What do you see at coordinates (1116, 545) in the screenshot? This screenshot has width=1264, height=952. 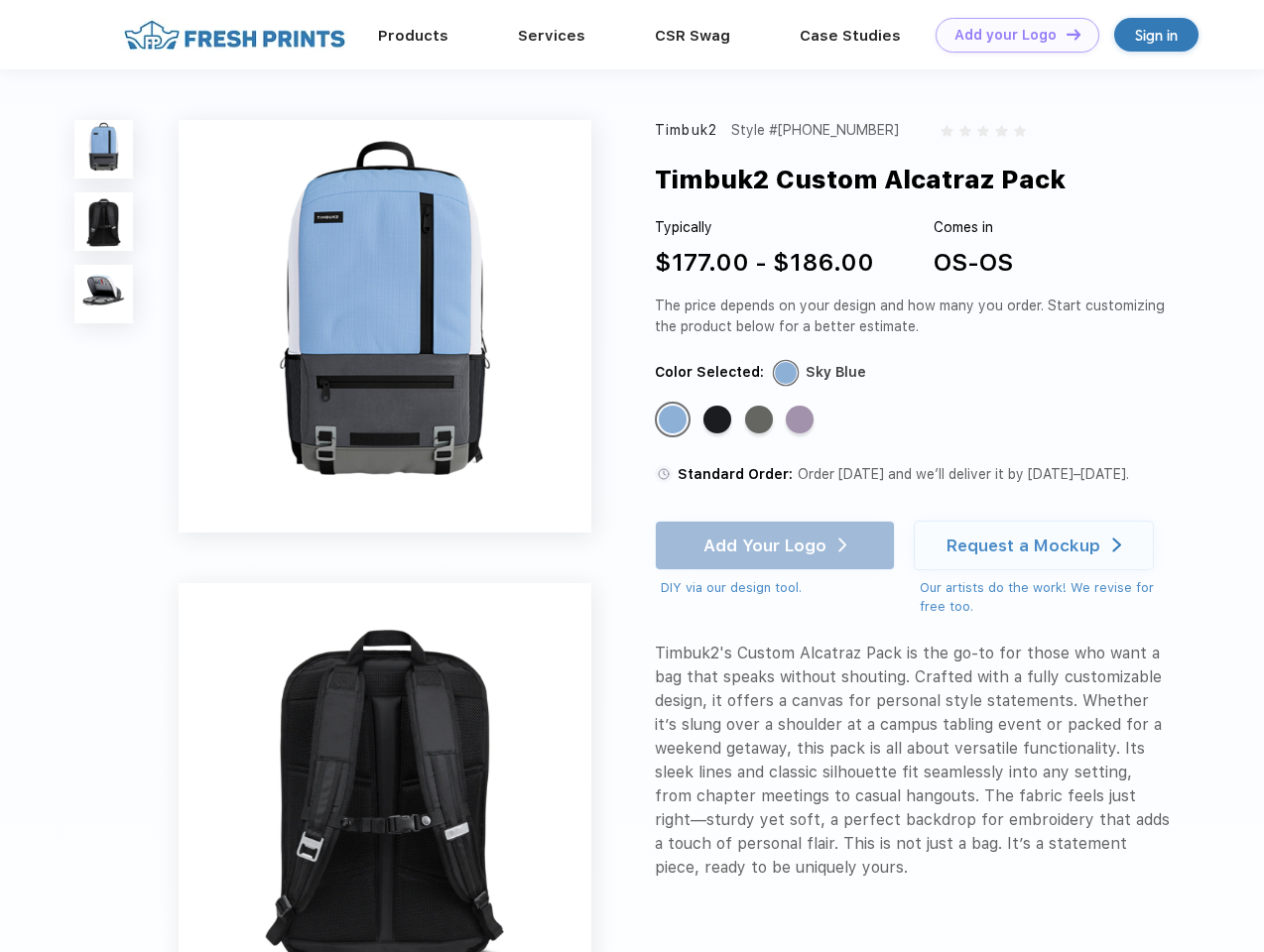 I see `img: white arrow` at bounding box center [1116, 545].